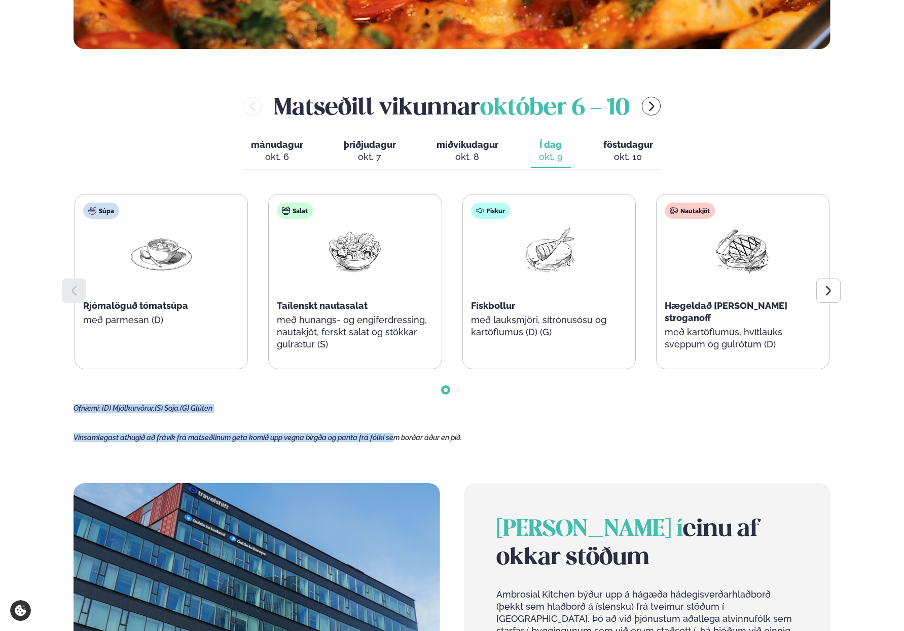  What do you see at coordinates (742, 339) in the screenshot?
I see `p: með kartöflumús, hvítlauks sveppum og gulrótum (D)` at bounding box center [742, 339].